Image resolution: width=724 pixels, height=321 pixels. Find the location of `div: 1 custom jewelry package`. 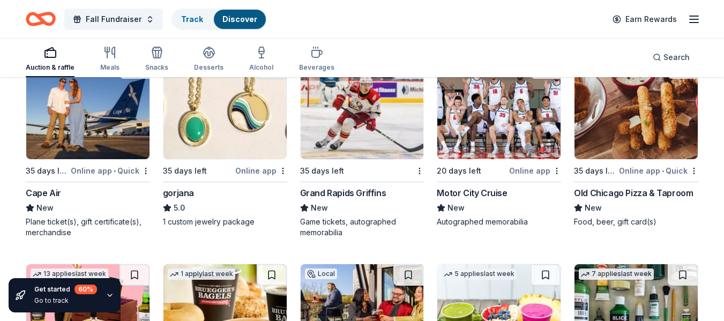

div: 1 custom jewelry package is located at coordinates (225, 222).